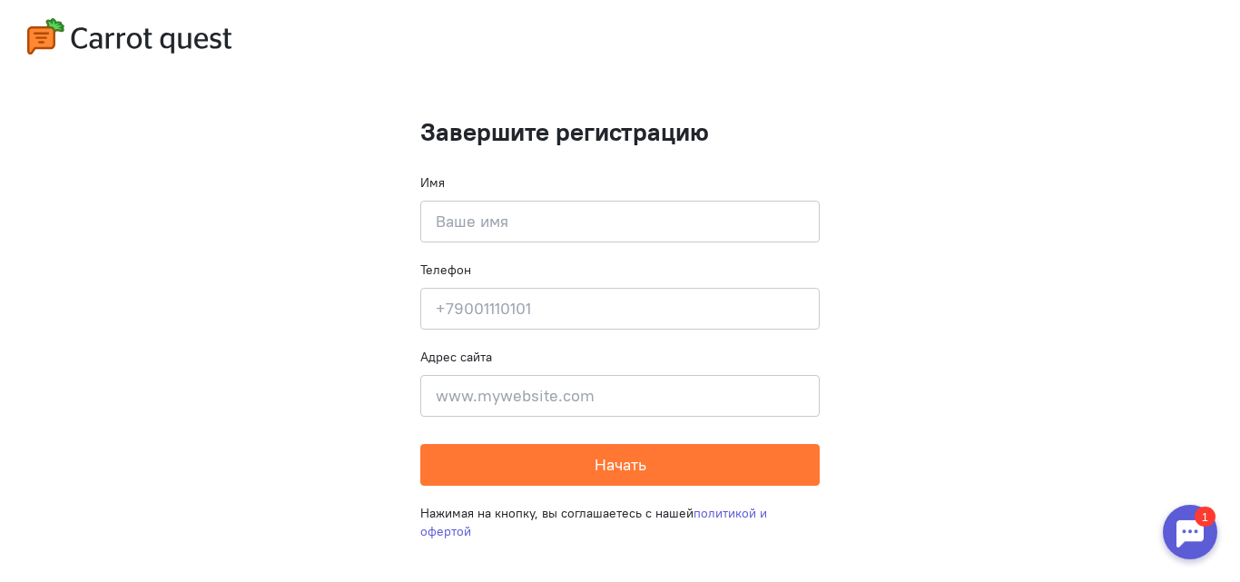  I want to click on button: Начать, so click(620, 465).